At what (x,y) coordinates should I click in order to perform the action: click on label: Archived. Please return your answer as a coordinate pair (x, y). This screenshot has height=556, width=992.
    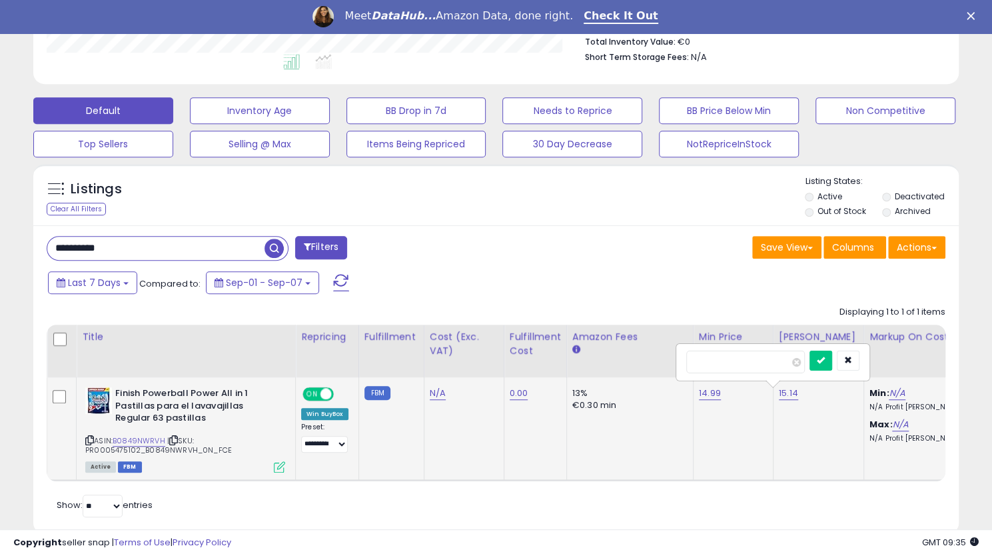
    Looking at the image, I should click on (913, 211).